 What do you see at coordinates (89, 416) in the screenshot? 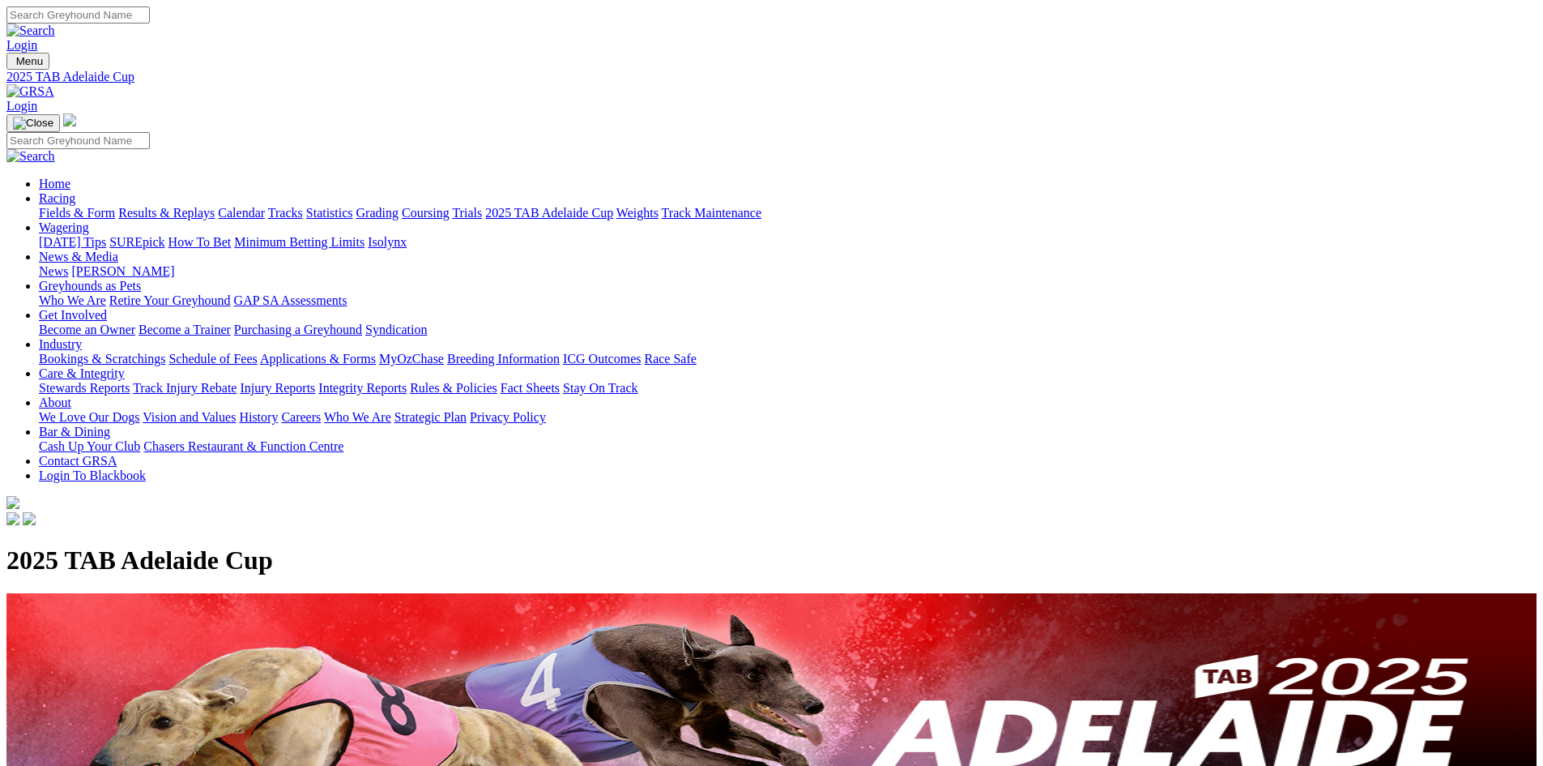
I see `a: We Love Our Dogs` at bounding box center [89, 416].